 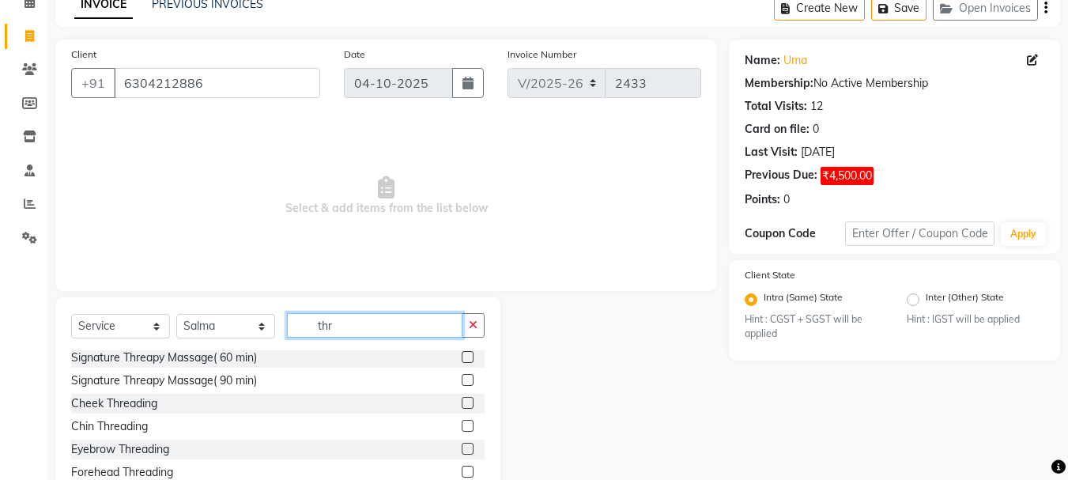 What do you see at coordinates (386, 196) in the screenshot?
I see `span: Select & add items from the list below` at bounding box center [386, 196].